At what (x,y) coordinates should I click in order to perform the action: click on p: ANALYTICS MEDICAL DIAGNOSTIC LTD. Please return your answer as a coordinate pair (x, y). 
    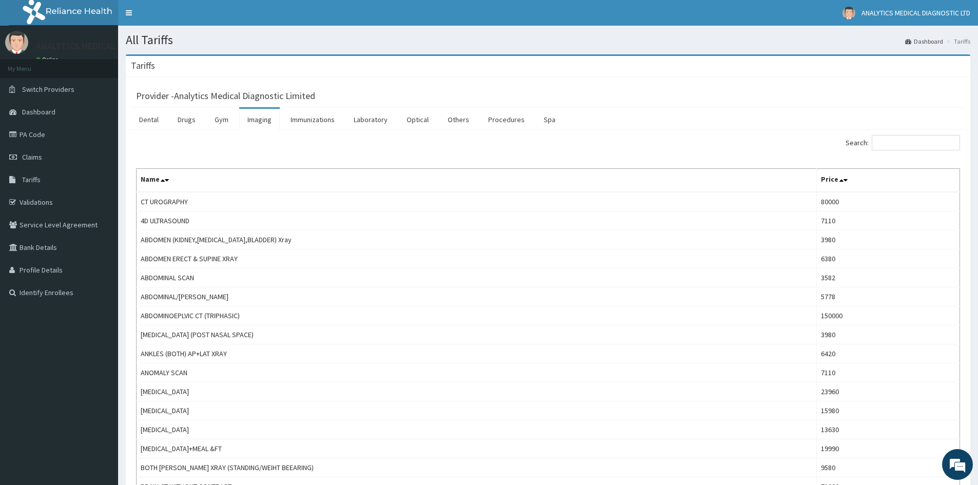
    Looking at the image, I should click on (110, 46).